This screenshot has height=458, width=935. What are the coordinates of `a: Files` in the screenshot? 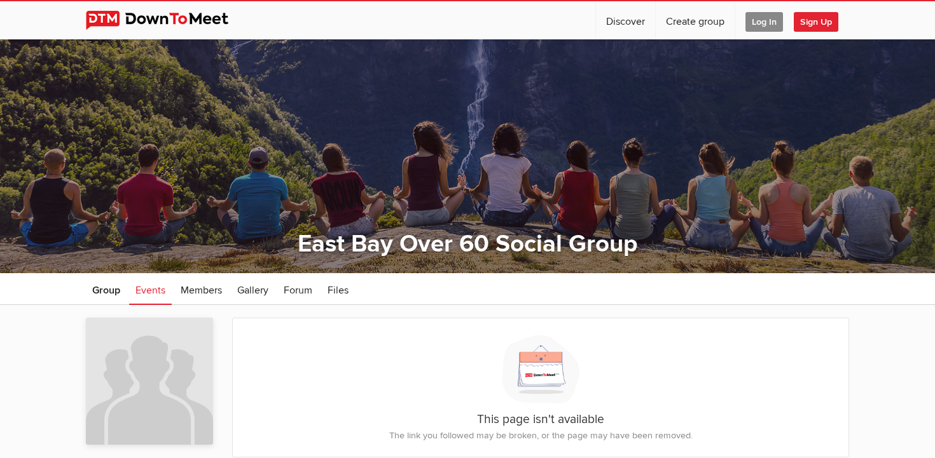 It's located at (338, 289).